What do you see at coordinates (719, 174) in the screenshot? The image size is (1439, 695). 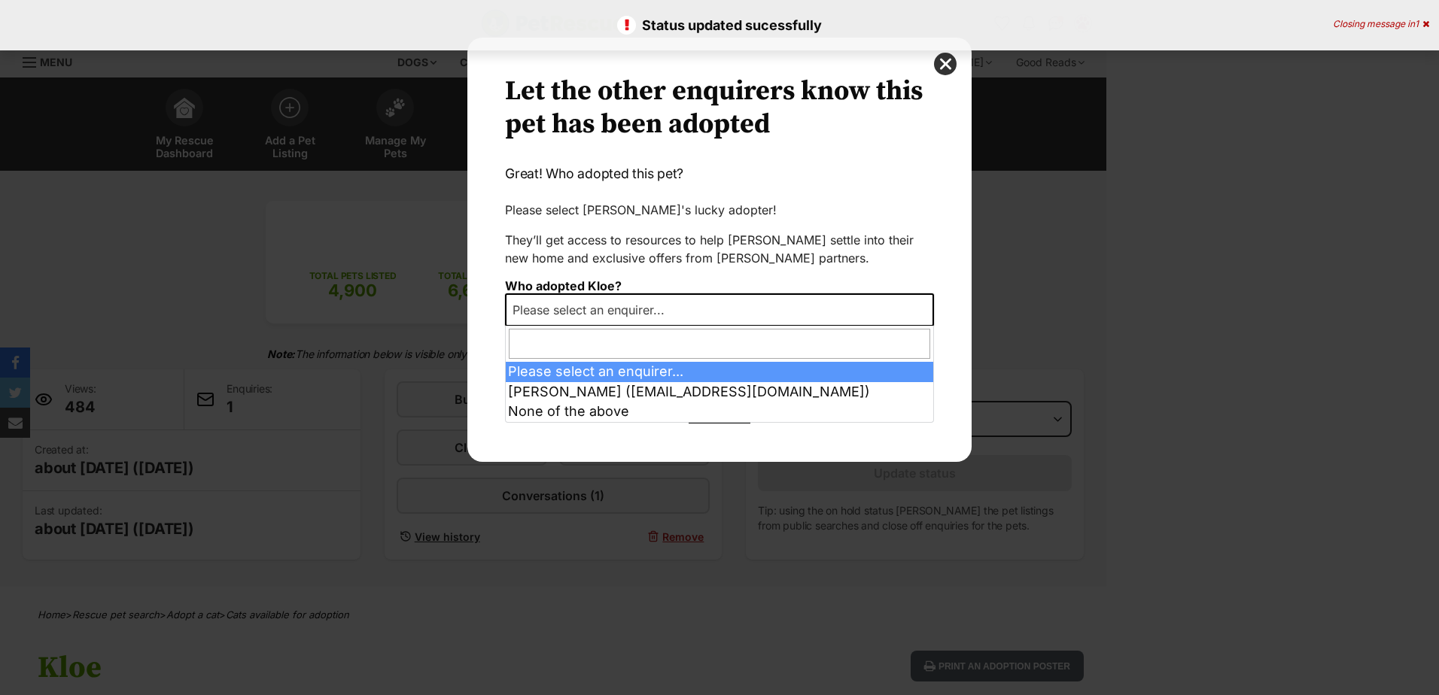 I see `p: Great! Who adopted this pet?` at bounding box center [719, 174].